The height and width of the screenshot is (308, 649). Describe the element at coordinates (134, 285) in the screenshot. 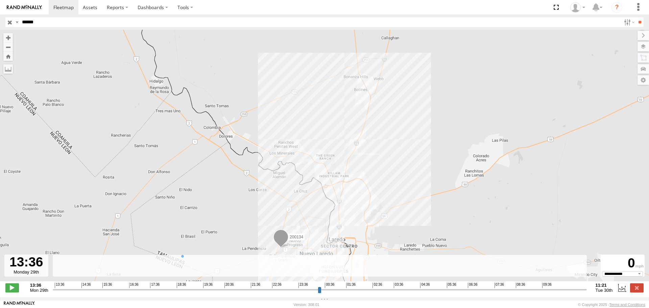

I see `span: 16:36` at that location.